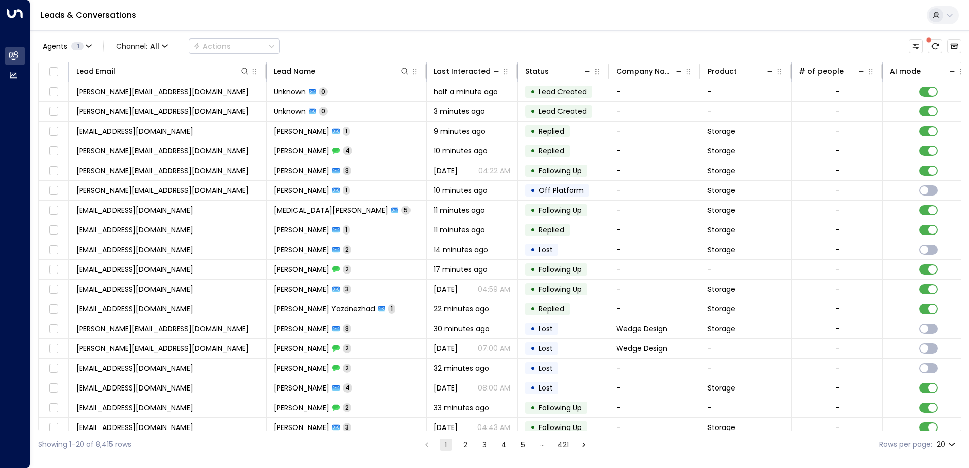  I want to click on span: Andy Zhang, so click(302, 329).